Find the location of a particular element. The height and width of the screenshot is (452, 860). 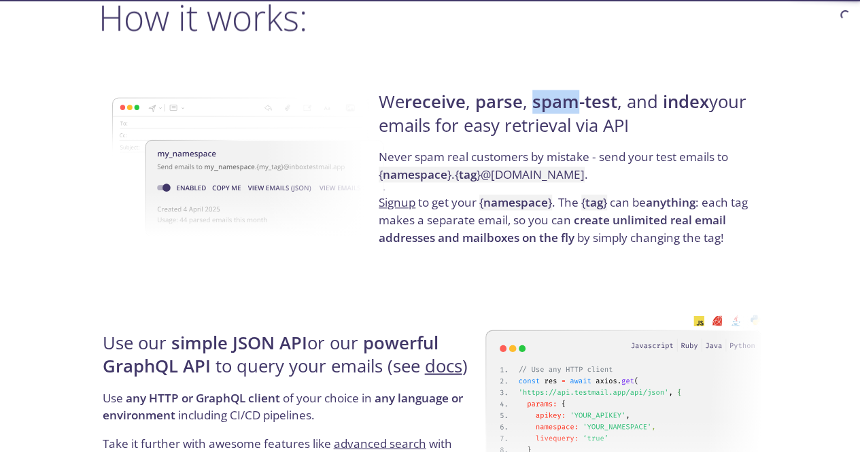

strong: create unlimited real email addresses and mailboxes on the fly is located at coordinates (552, 228).